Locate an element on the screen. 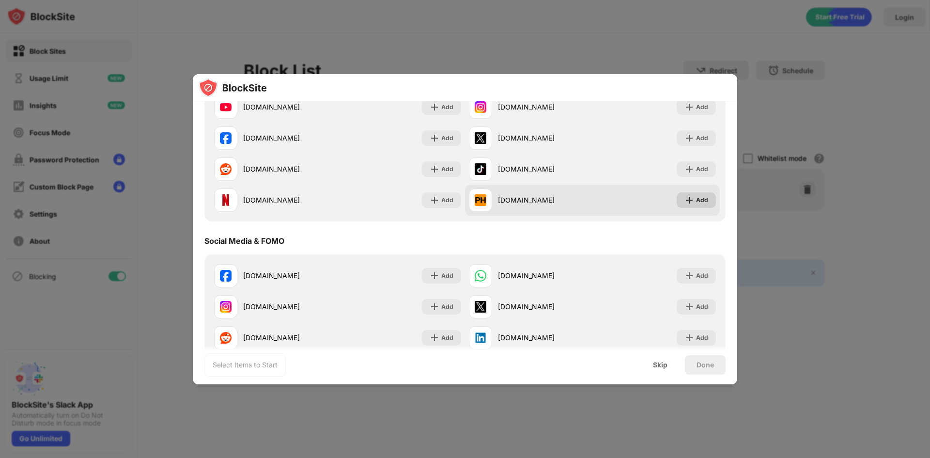 The image size is (930, 458). div: Select Items to Start is located at coordinates (245, 365).